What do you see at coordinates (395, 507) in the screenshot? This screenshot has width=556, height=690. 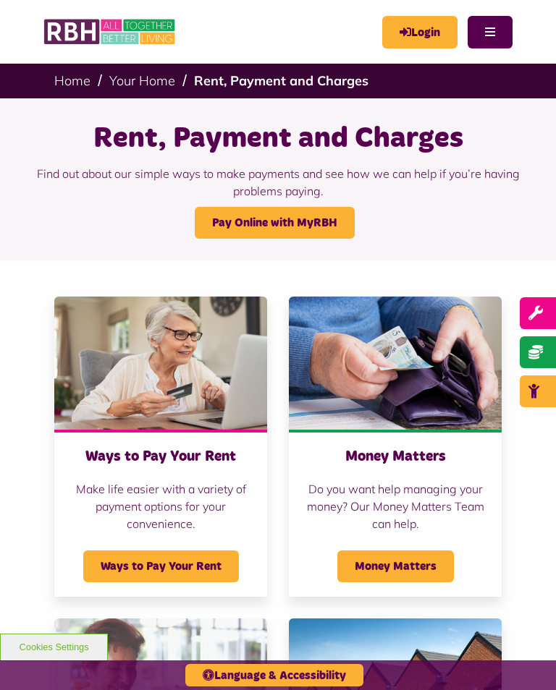 I see `p: Do you want help managing your money? Our Money Matters Team can help.` at bounding box center [395, 507].